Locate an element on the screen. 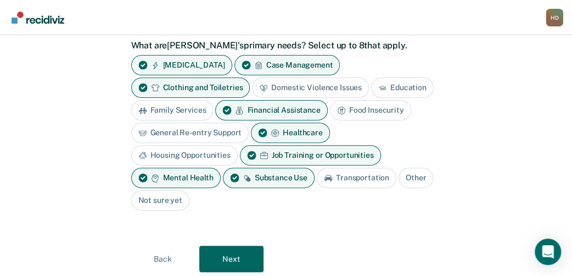 Image resolution: width=572 pixels, height=276 pixels. img: Recidiviz is located at coordinates (38, 18).